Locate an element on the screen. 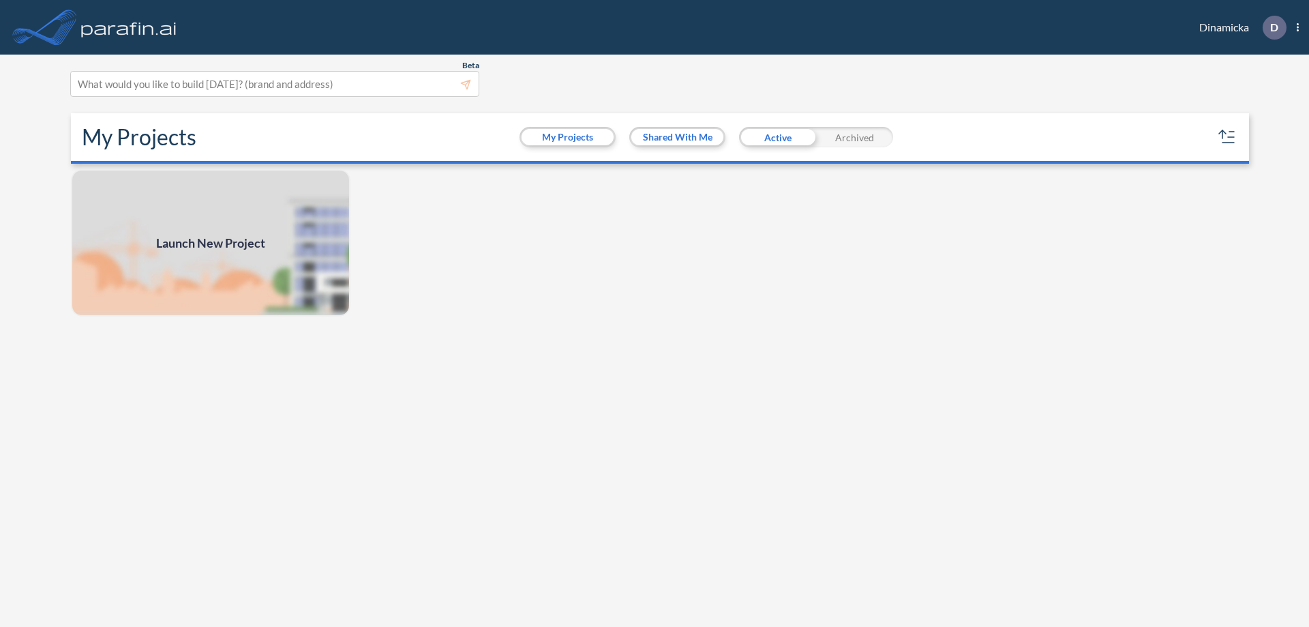  img: logo is located at coordinates (129, 27).